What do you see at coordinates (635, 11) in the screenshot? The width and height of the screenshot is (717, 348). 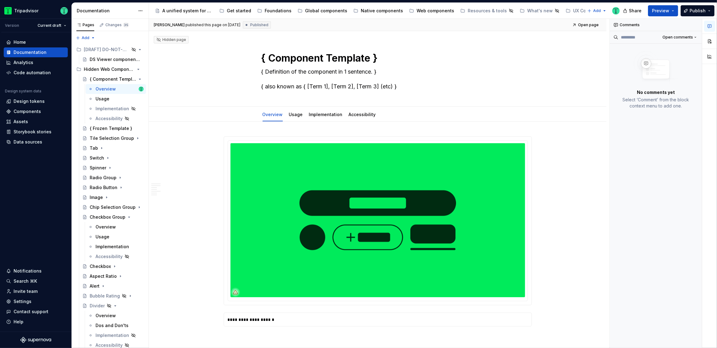 I see `span: Share` at bounding box center [635, 11].